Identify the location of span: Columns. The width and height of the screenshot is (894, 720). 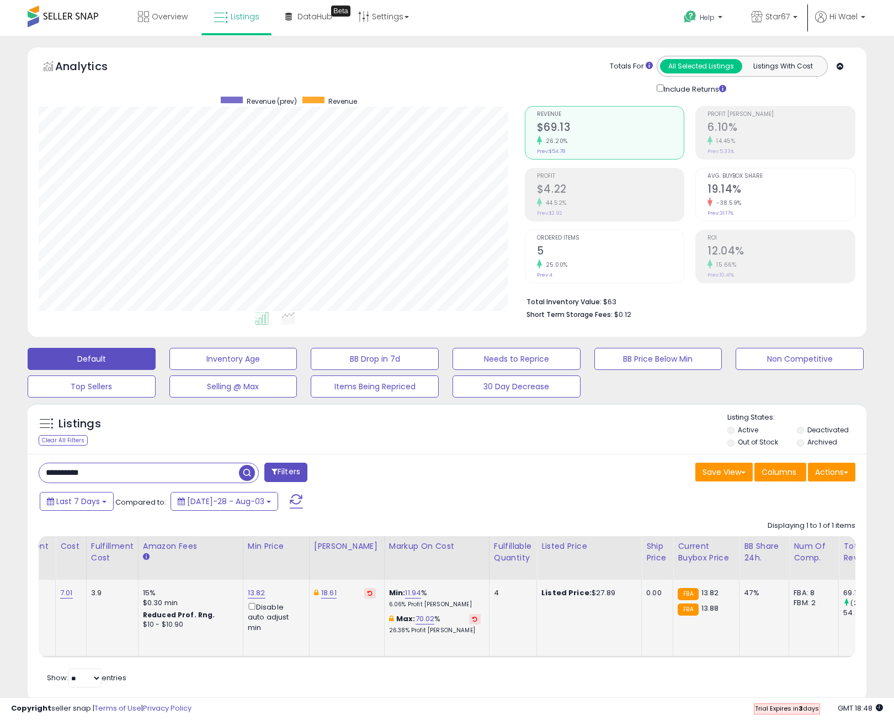
(779, 472).